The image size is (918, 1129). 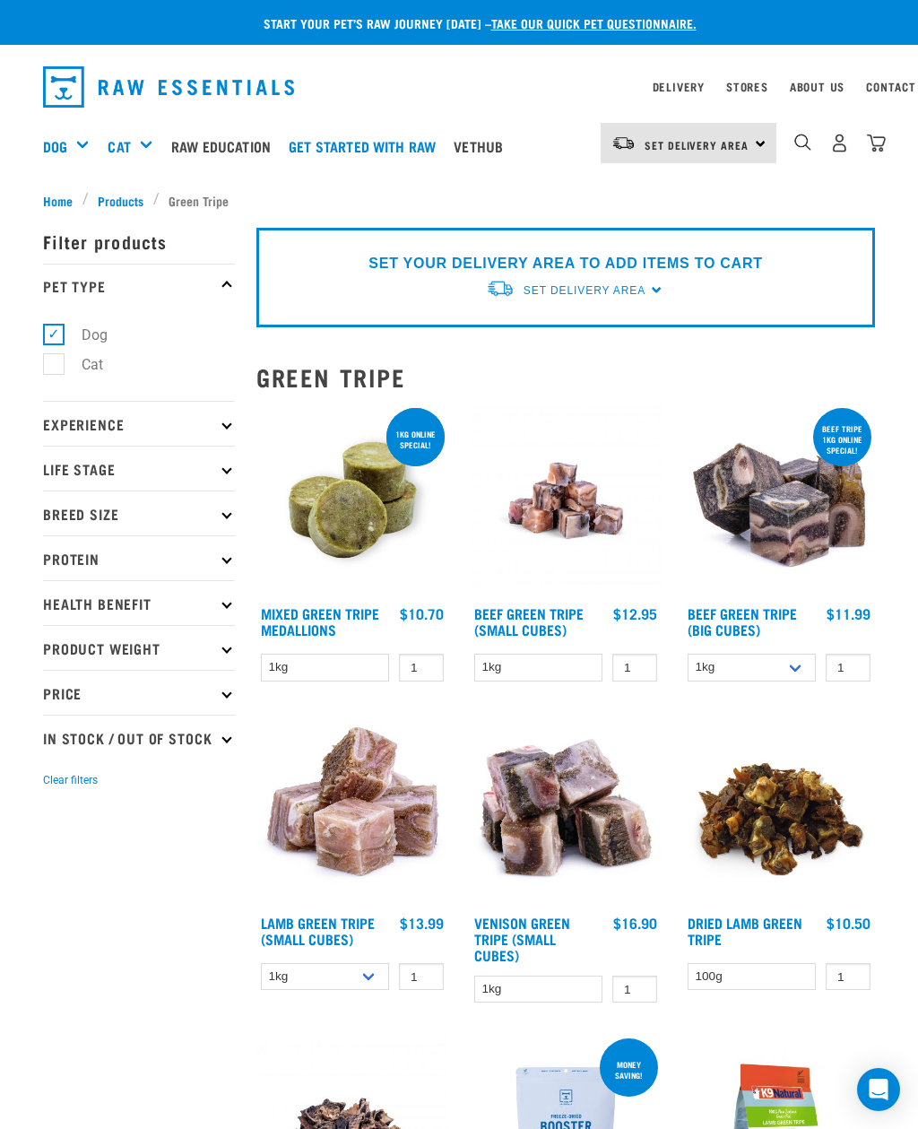 What do you see at coordinates (317, 930) in the screenshot?
I see `a: Lamb Green Tripe (Small Cubes)` at bounding box center [317, 930].